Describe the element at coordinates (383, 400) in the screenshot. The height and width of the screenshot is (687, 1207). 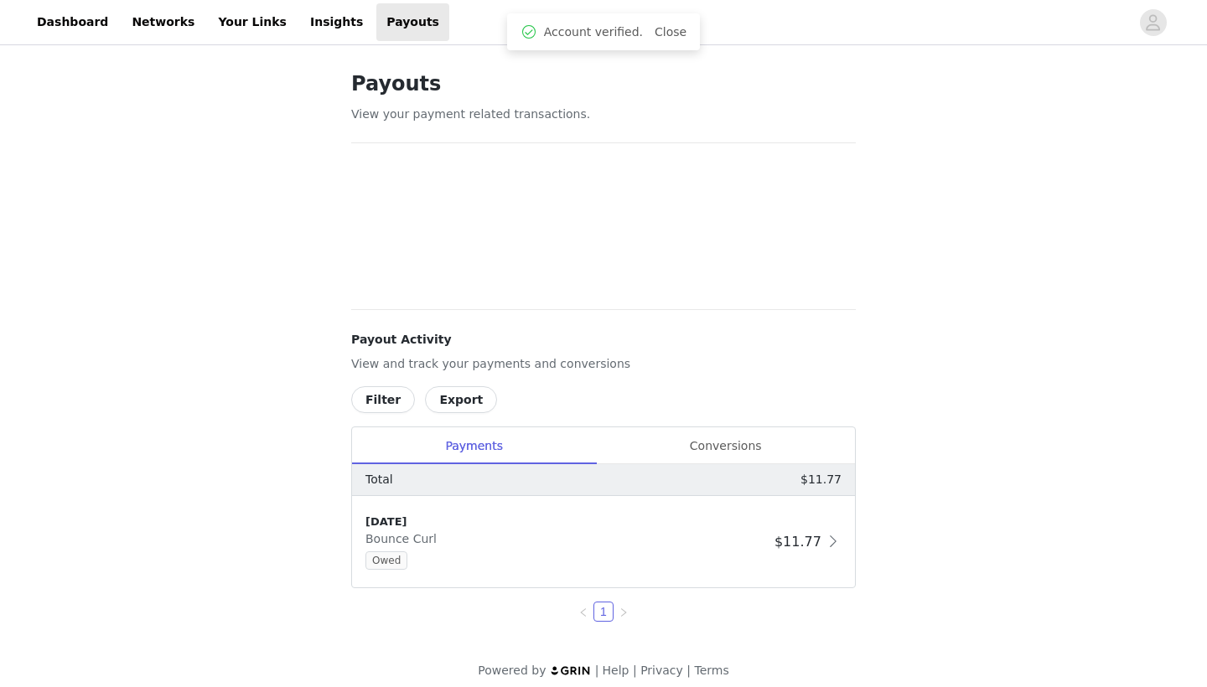
I see `button: Filter` at that location.